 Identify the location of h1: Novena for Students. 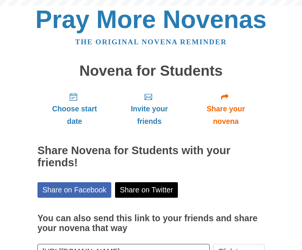
(151, 71).